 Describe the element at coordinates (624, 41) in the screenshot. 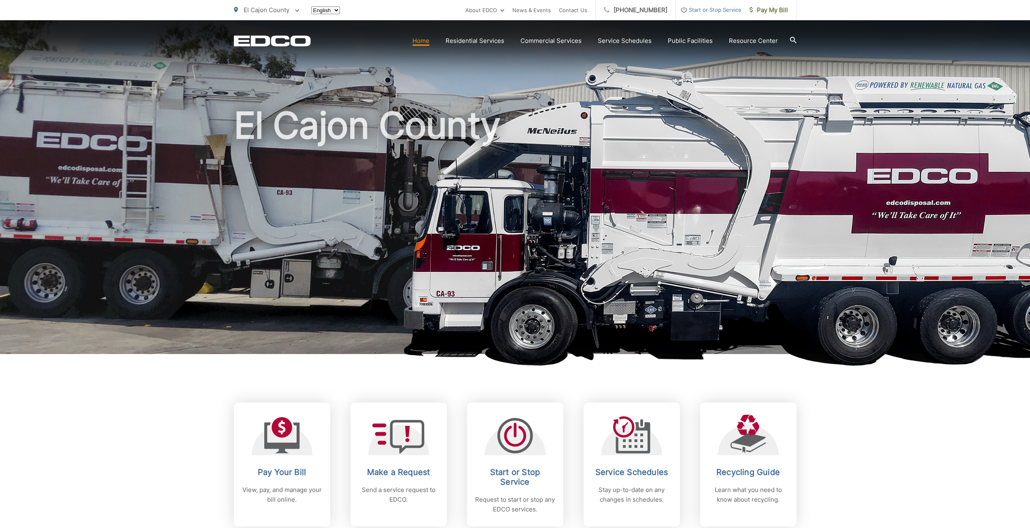

I see `a: Service Schedules` at that location.